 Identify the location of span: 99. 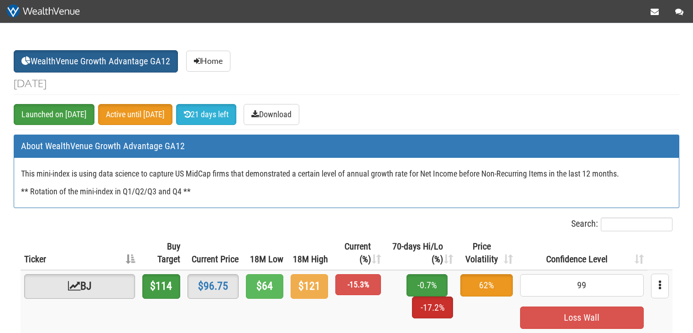
(582, 285).